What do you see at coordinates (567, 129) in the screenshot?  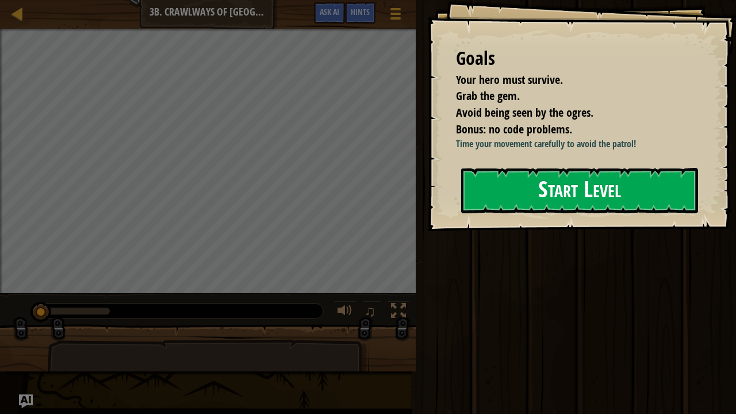 I see `li: Bonus: no code problems.` at bounding box center [567, 129].